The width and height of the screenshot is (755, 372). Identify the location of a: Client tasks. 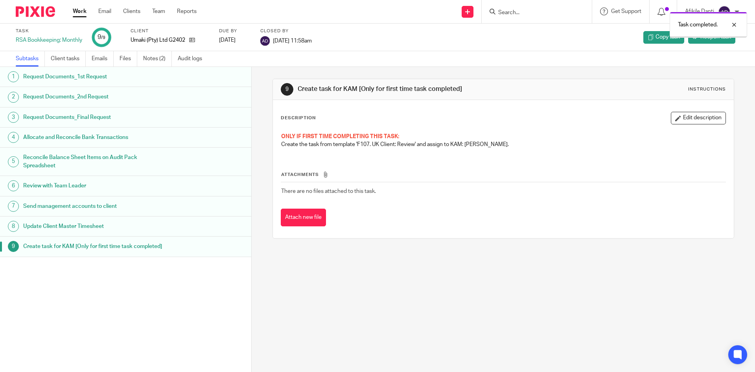
(68, 59).